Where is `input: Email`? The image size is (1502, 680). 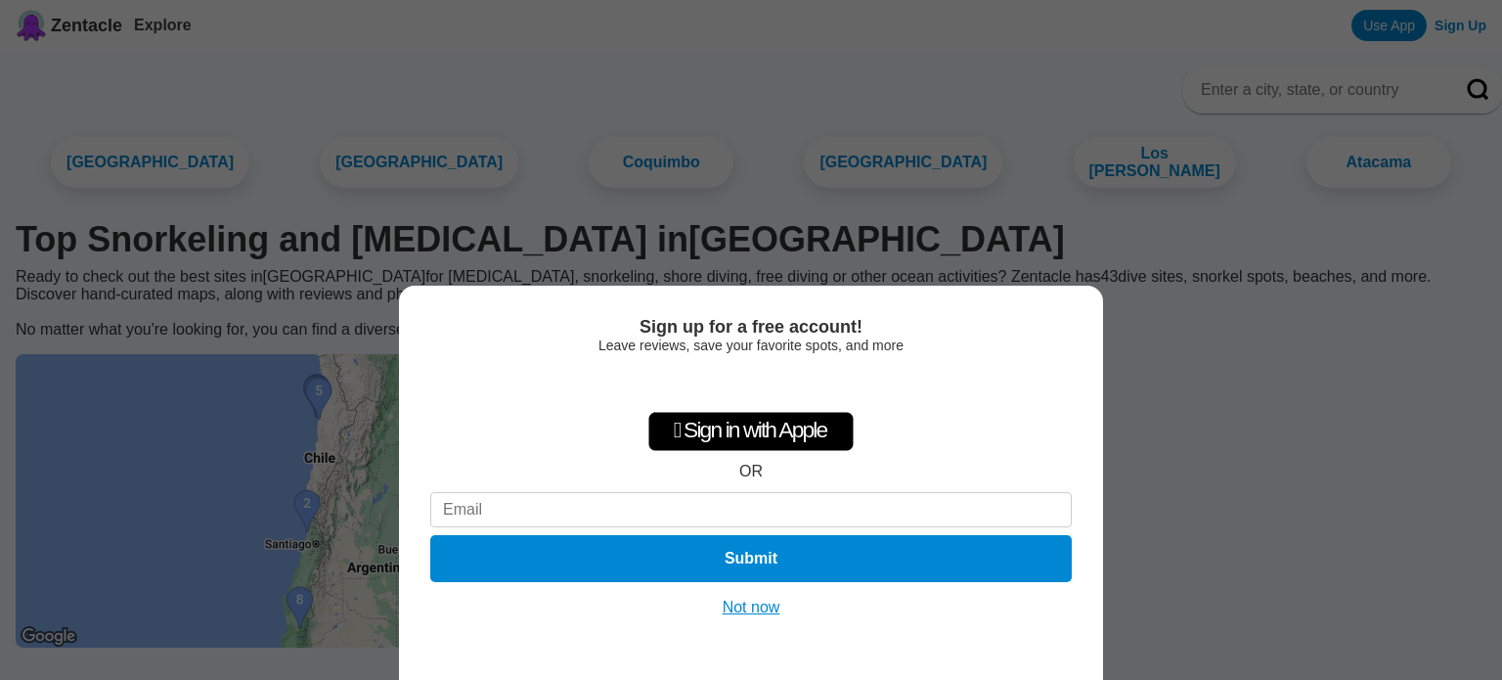
input: Email is located at coordinates (751, 510).